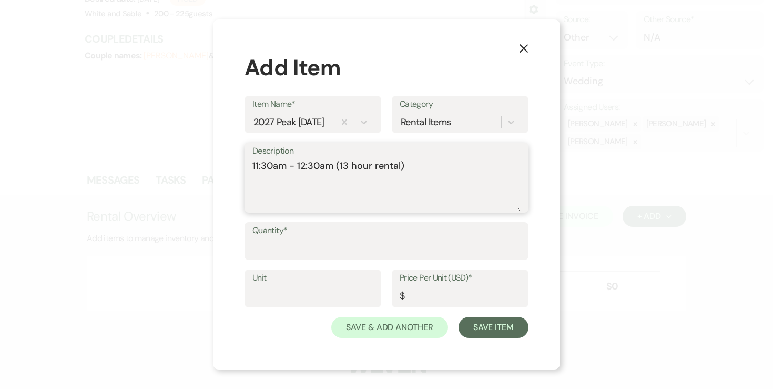 The width and height of the screenshot is (773, 389). I want to click on button: Save Item, so click(493, 327).